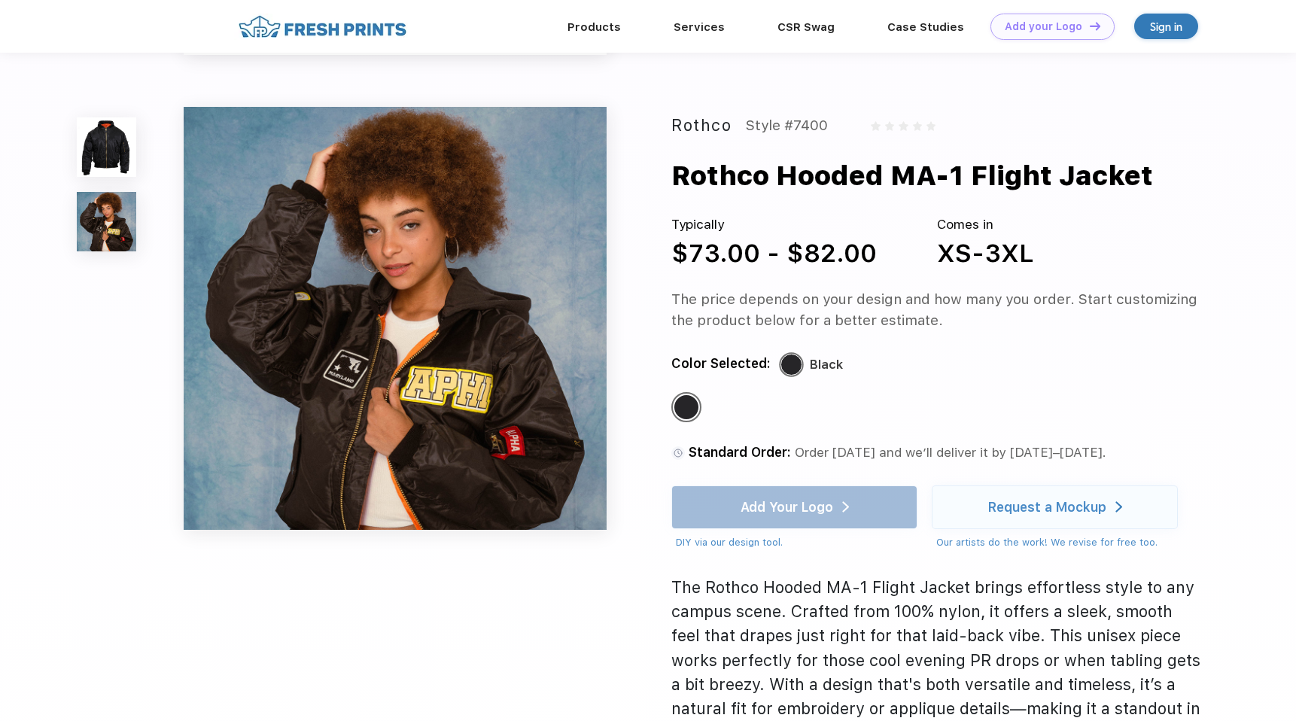  Describe the element at coordinates (786, 126) in the screenshot. I see `div: Style #7400` at that location.